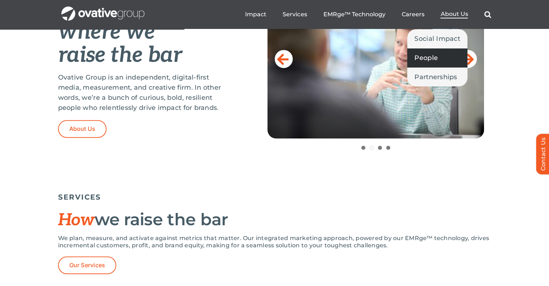 The width and height of the screenshot is (549, 286). What do you see at coordinates (275, 197) in the screenshot?
I see `h5: SERVICES` at bounding box center [275, 197].